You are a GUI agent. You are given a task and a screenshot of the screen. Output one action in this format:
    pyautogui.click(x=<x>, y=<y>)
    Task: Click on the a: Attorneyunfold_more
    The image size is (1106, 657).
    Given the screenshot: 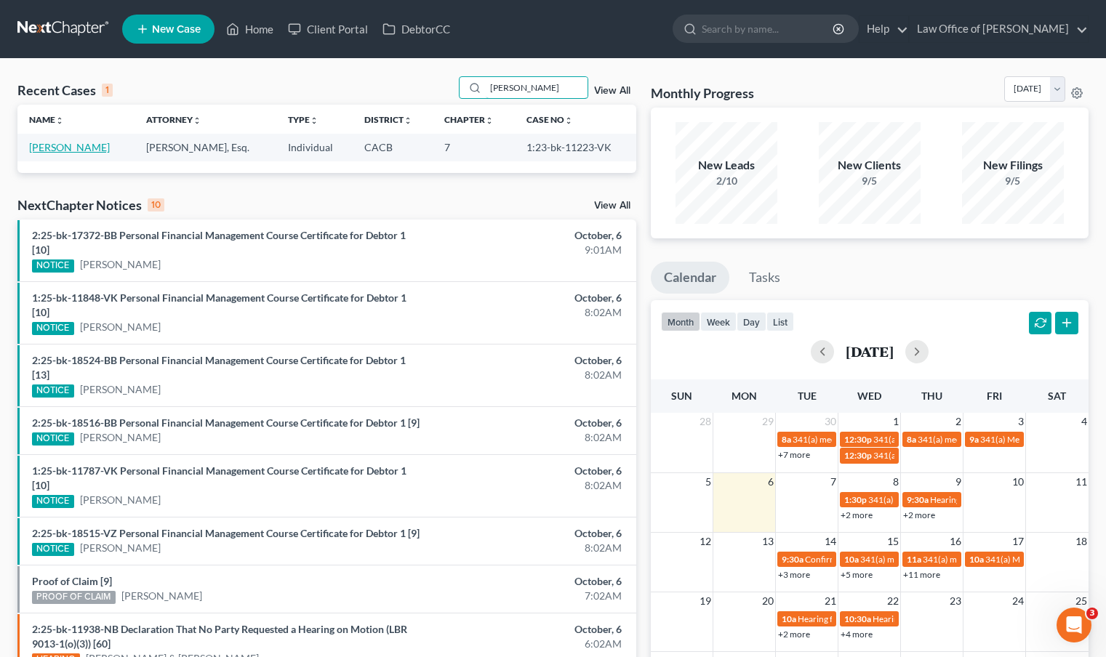 What is the action you would take?
    pyautogui.click(x=174, y=119)
    